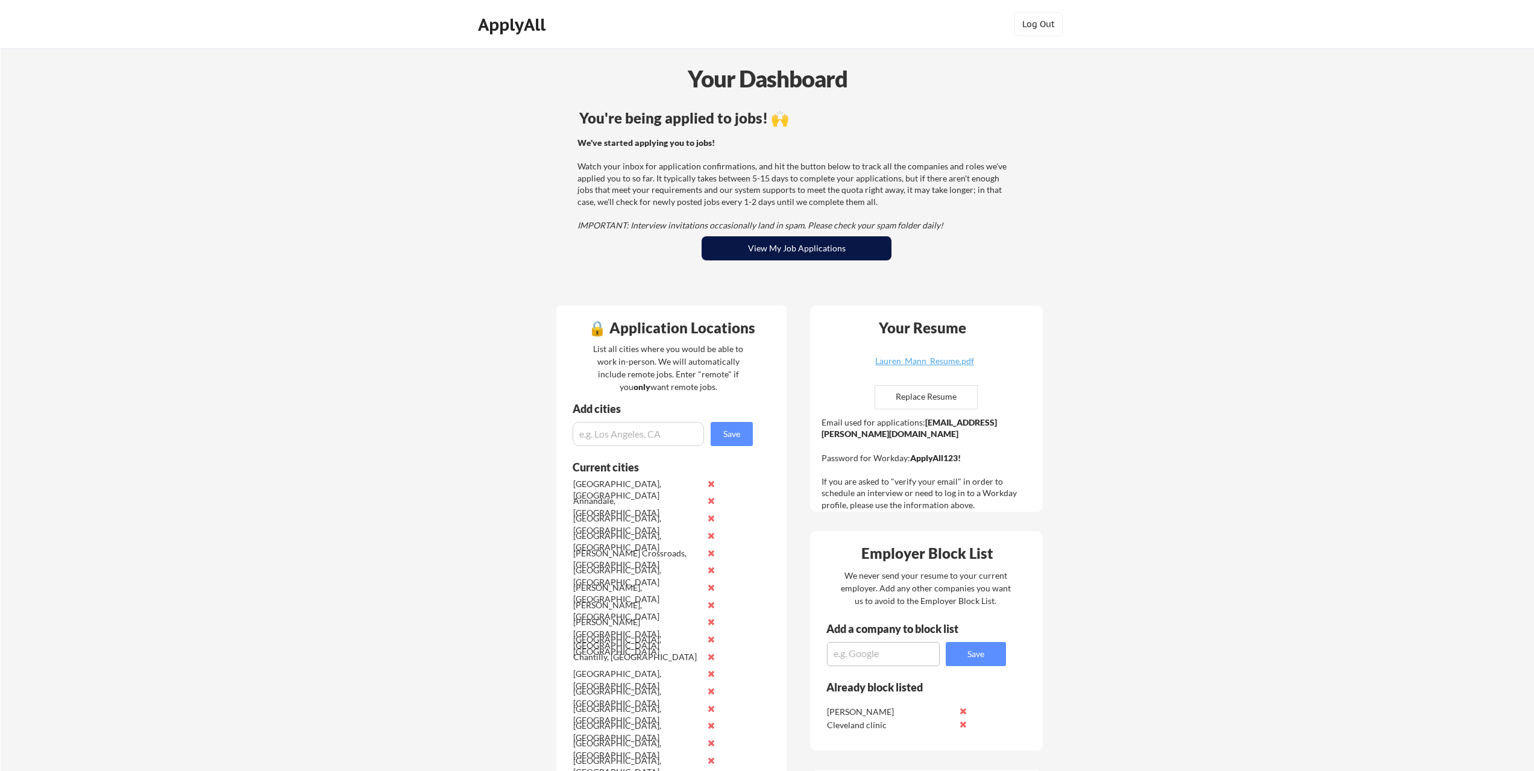 Image resolution: width=1534 pixels, height=771 pixels. What do you see at coordinates (925, 361) in the screenshot?
I see `div: Lauren_Mann_Resume.pdf` at bounding box center [925, 361].